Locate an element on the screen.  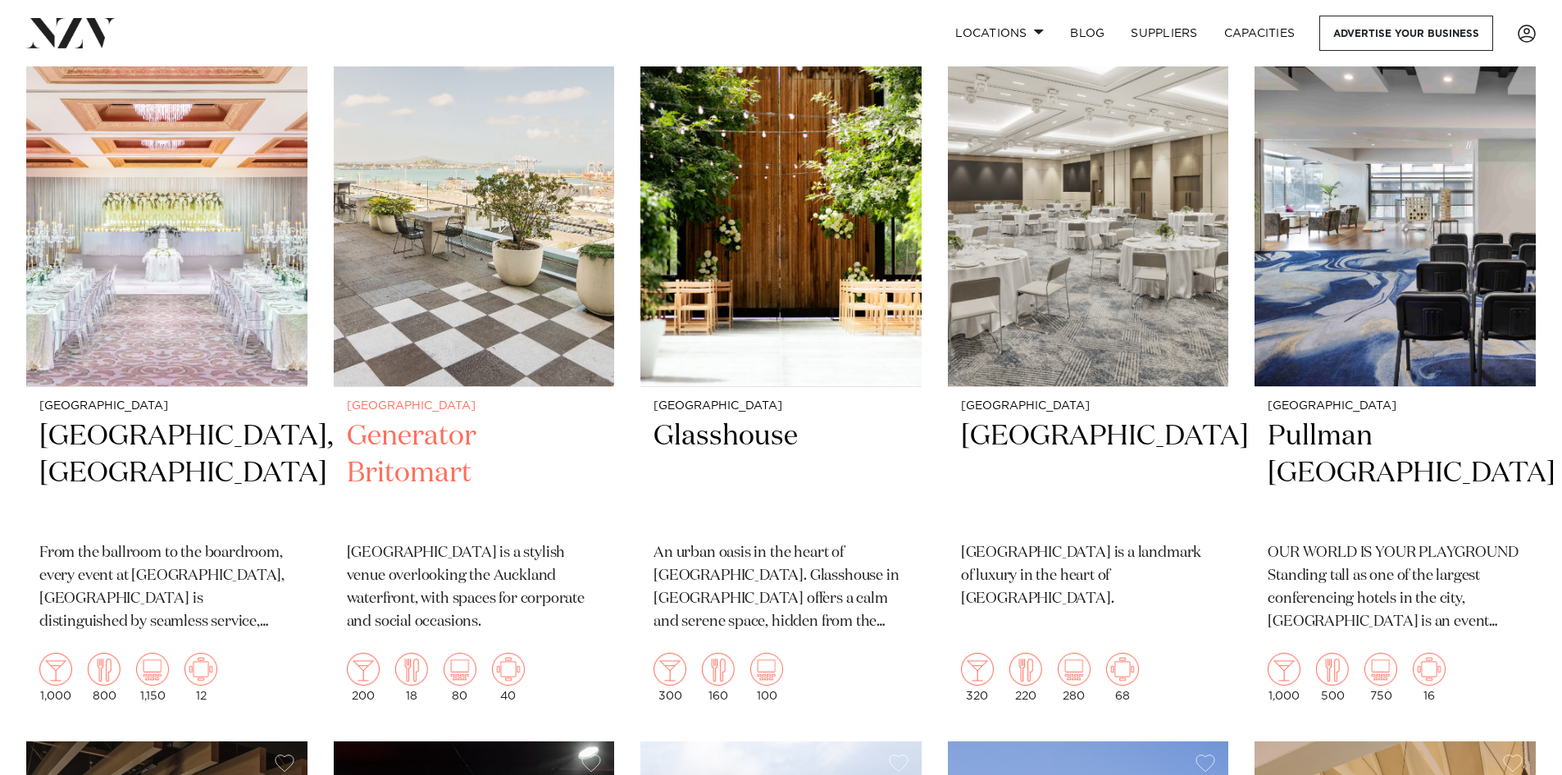
div: 100 is located at coordinates (767, 677).